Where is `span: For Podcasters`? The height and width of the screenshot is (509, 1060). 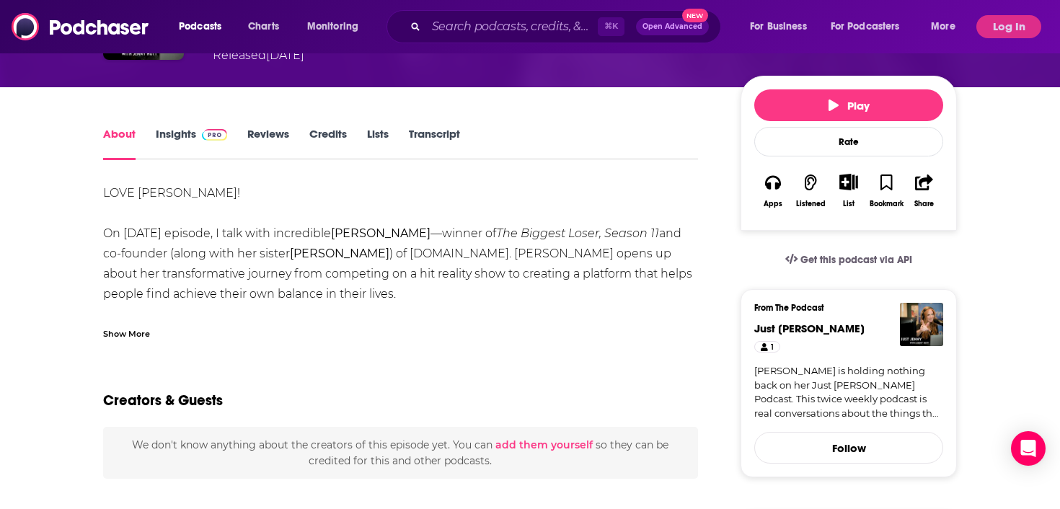 span: For Podcasters is located at coordinates (866, 27).